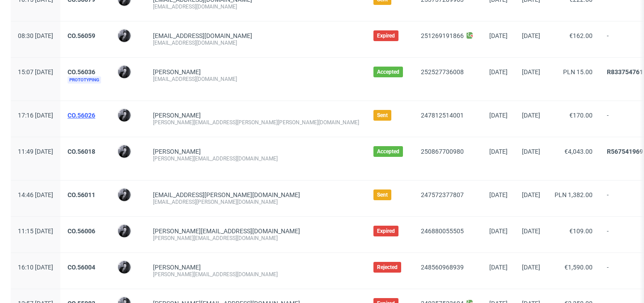 This screenshot has width=644, height=303. Describe the element at coordinates (442, 267) in the screenshot. I see `a: 248560968939` at that location.